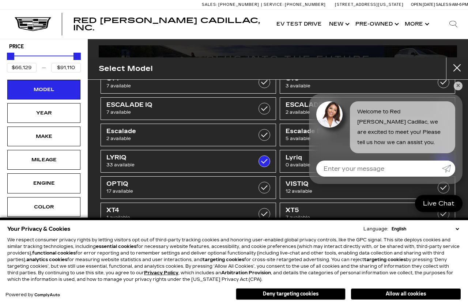 This screenshot has width=468, height=305. What do you see at coordinates (44, 113) in the screenshot?
I see `div: Year` at bounding box center [44, 113].